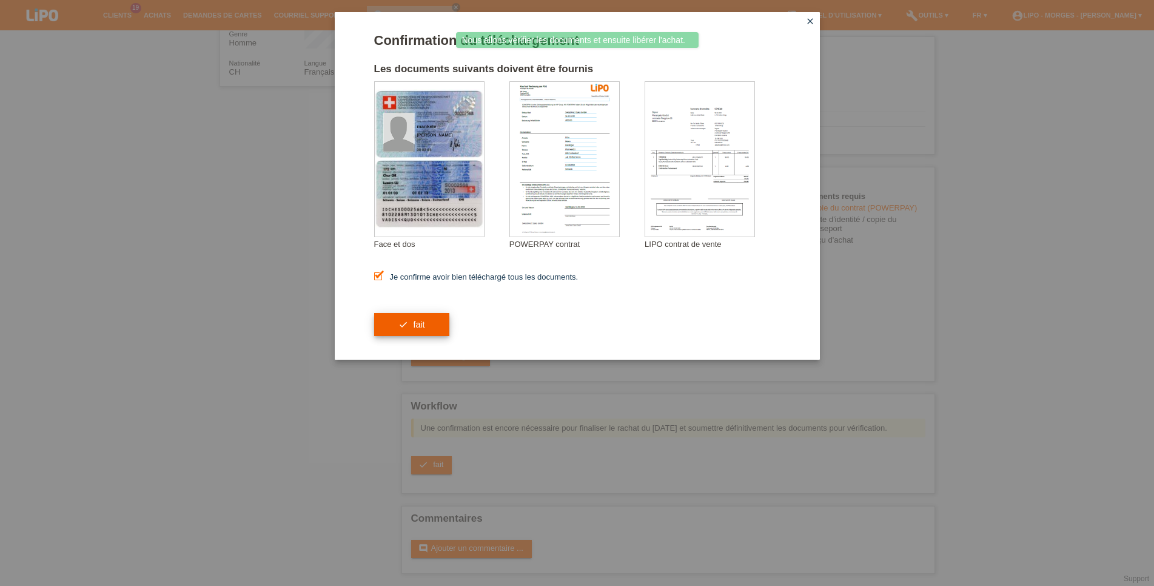 This screenshot has height=586, width=1154. Describe the element at coordinates (441, 244) in the screenshot. I see `div: Face et dos` at that location.